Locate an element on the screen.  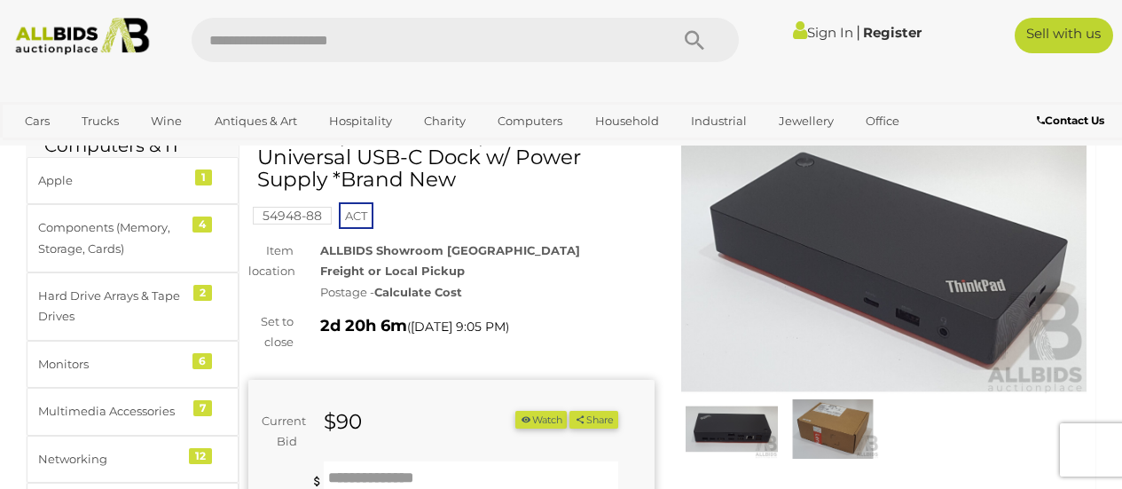
a: Sports is located at coordinates (43, 150).